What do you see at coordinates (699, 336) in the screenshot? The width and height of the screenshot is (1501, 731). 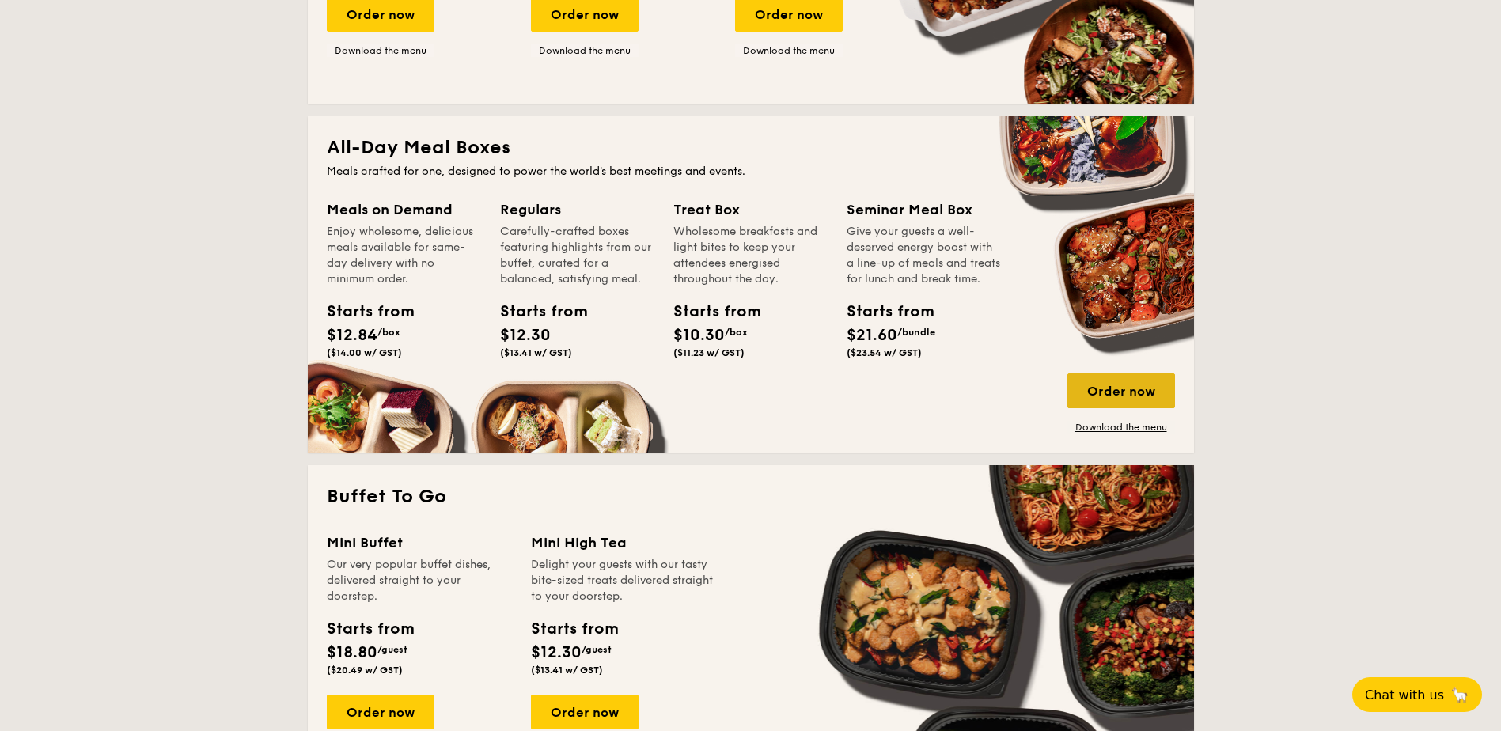 I see `span: $10.30` at bounding box center [699, 336].